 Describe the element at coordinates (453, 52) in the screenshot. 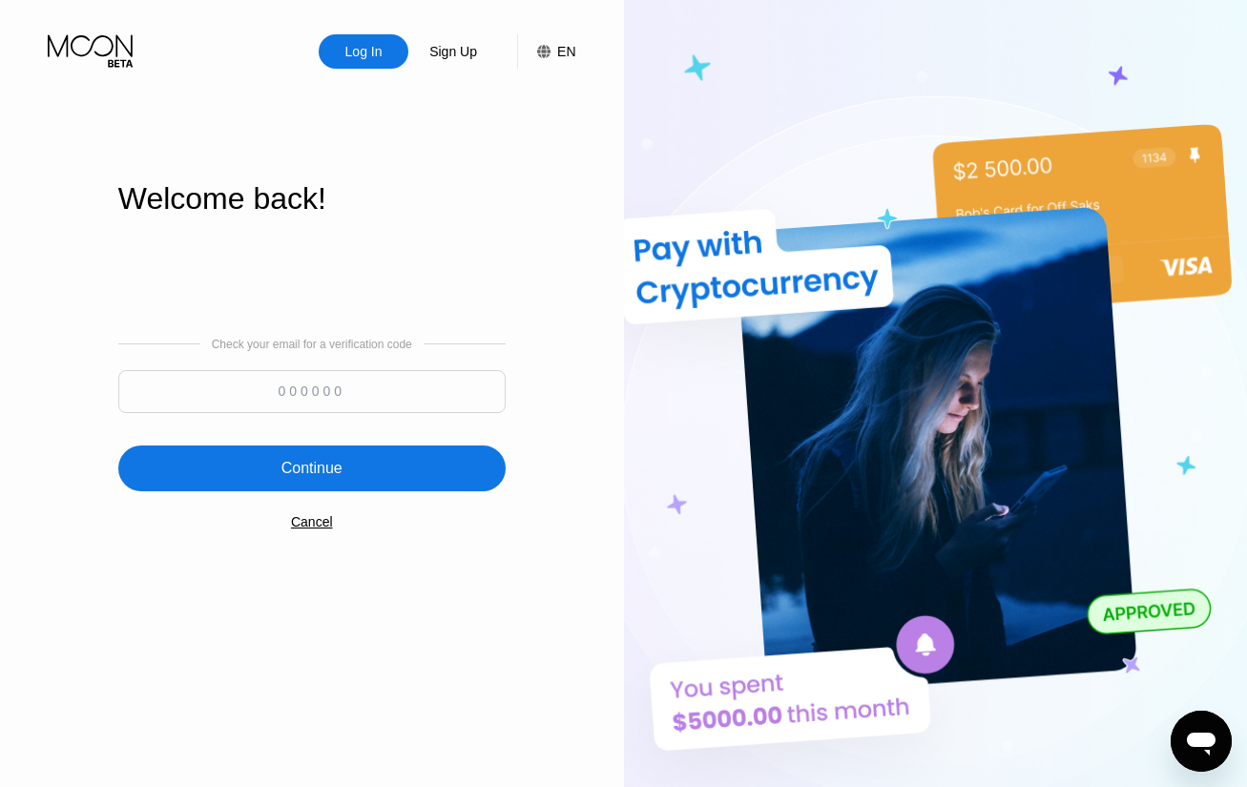

I see `div: Sign Up` at that location.